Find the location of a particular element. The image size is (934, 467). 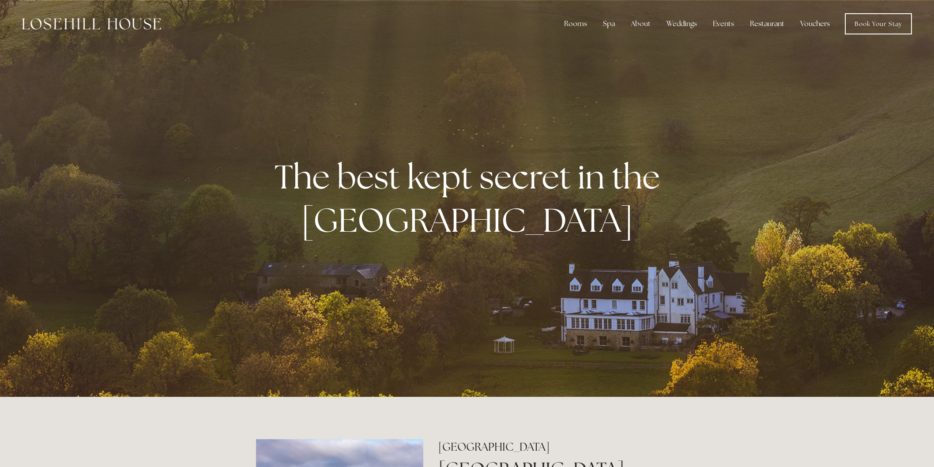

div: Rooms is located at coordinates (575, 24).